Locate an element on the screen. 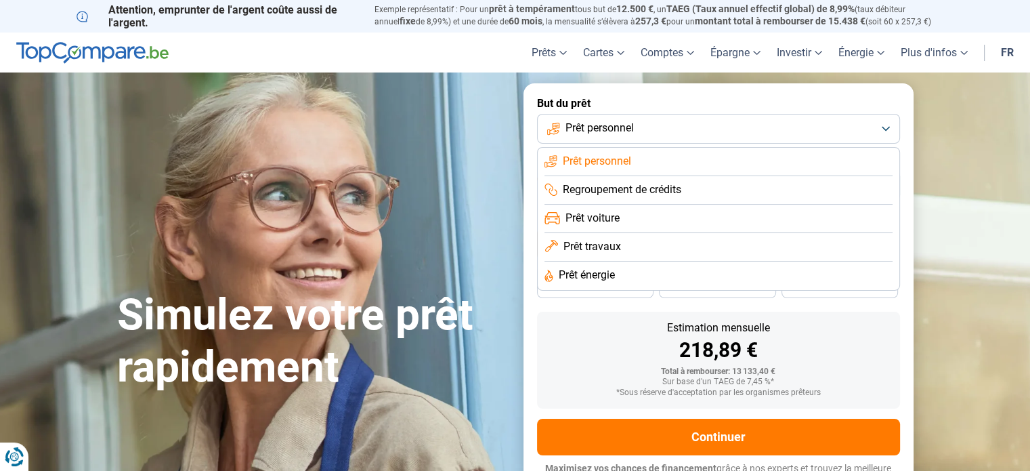 The image size is (1030, 471). span: 36 mois is located at coordinates (595, 288).